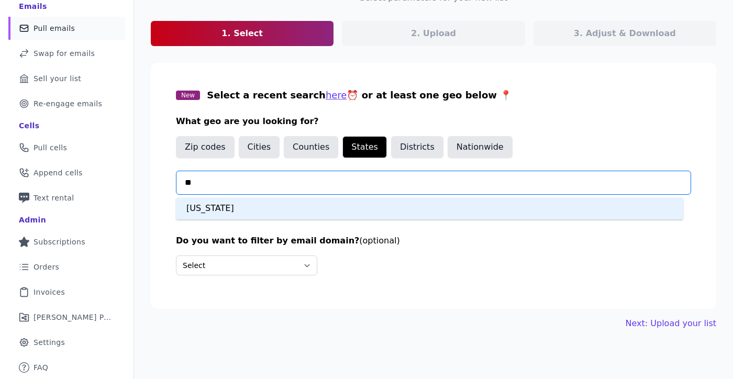 Image resolution: width=733 pixels, height=379 pixels. I want to click on a: Append cells, so click(66, 173).